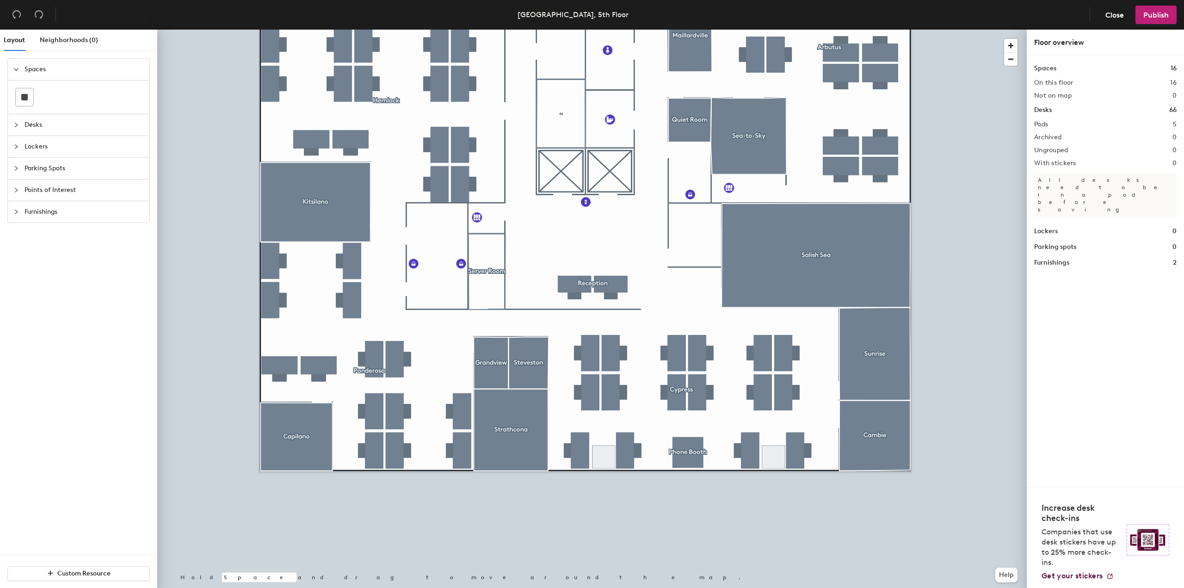 This screenshot has height=588, width=1184. Describe the element at coordinates (1114, 15) in the screenshot. I see `span: Close` at that location.